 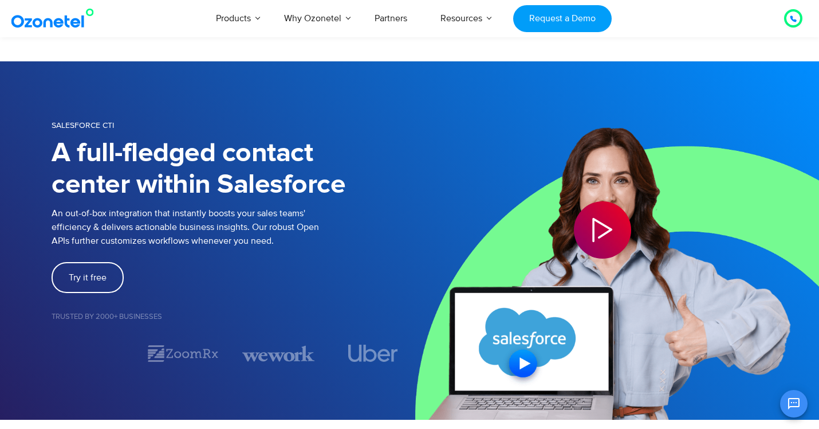 What do you see at coordinates (183, 353) in the screenshot?
I see `img: zoomrx` at bounding box center [183, 353].